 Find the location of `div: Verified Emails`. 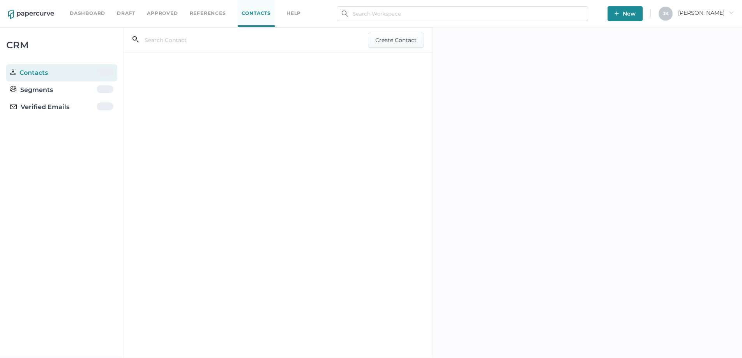

div: Verified Emails is located at coordinates (40, 107).